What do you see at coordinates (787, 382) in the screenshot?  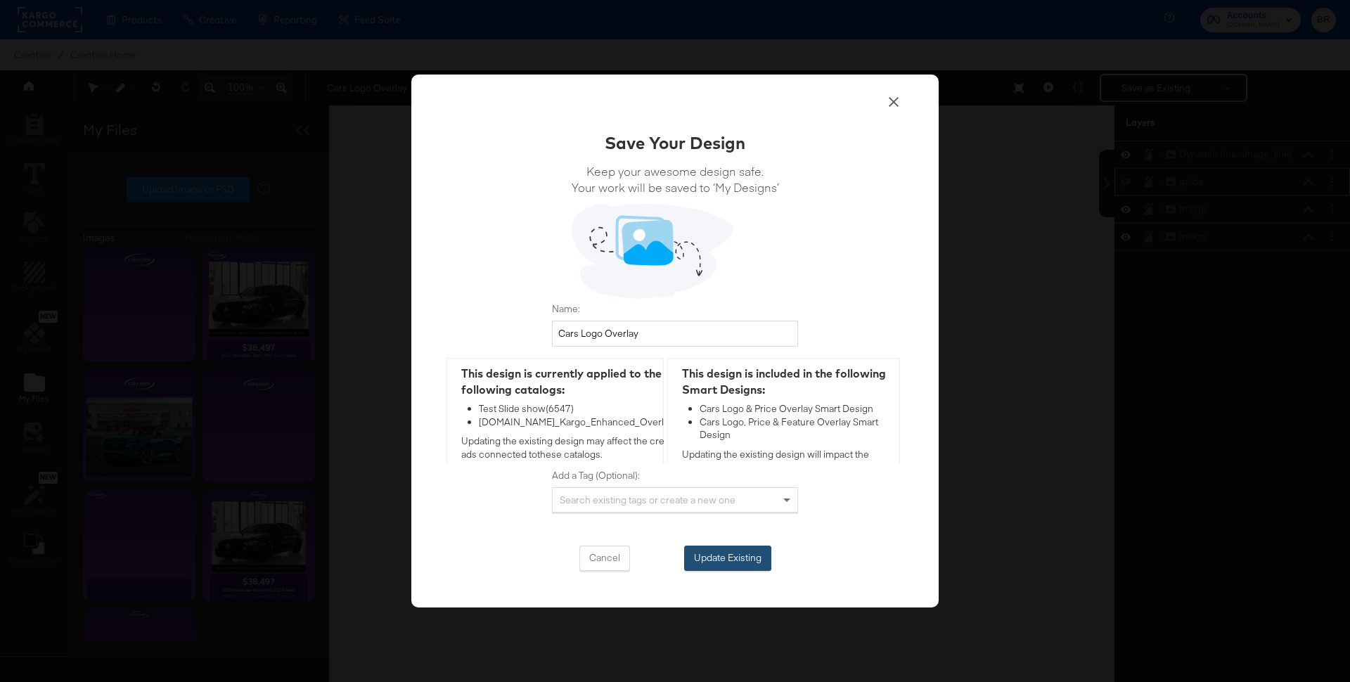 I see `div: This design is included in the following Smart Designs:` at bounding box center [787, 382].